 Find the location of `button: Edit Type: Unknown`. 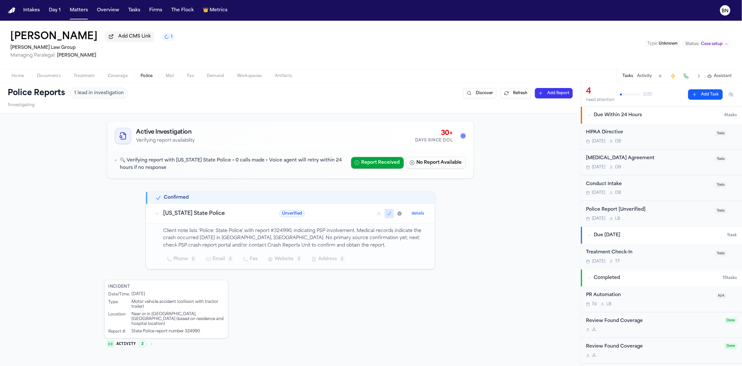

button: Edit Type: Unknown is located at coordinates (663, 44).